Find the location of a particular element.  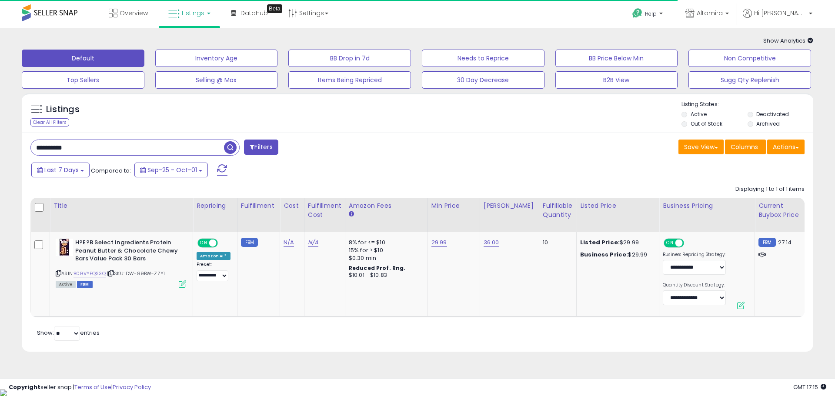

span: Compared to: is located at coordinates (111, 170).